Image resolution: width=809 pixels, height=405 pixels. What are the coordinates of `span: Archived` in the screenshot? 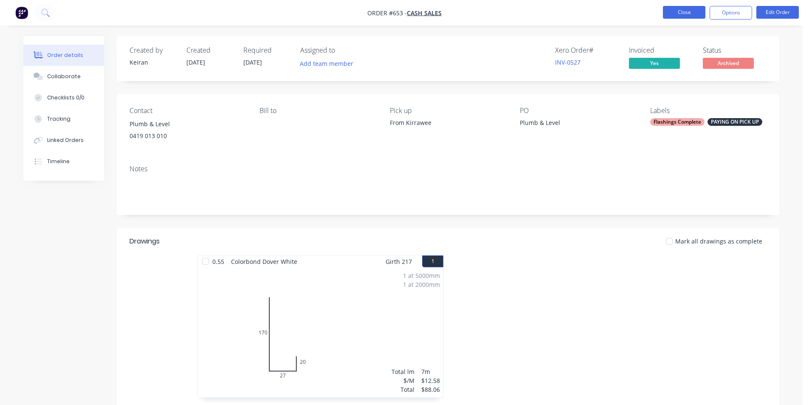 It's located at (728, 63).